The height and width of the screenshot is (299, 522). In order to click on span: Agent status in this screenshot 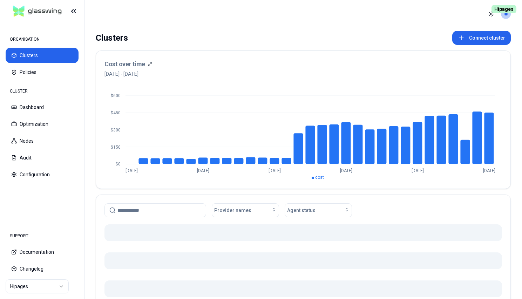, I will do `click(301, 211)`.